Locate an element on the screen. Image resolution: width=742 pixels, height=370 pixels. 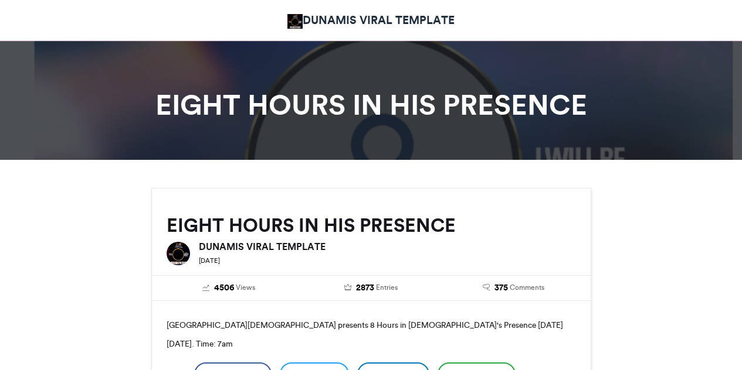
a: 4506 Views is located at coordinates (229, 288).